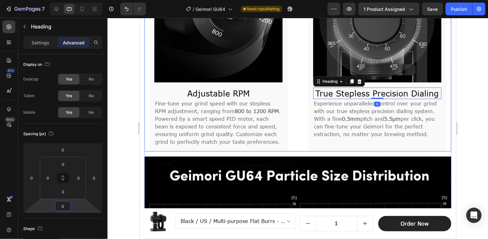 Image resolution: width=488 pixels, height=239 pixels. I want to click on div: Beta, so click(10, 119).